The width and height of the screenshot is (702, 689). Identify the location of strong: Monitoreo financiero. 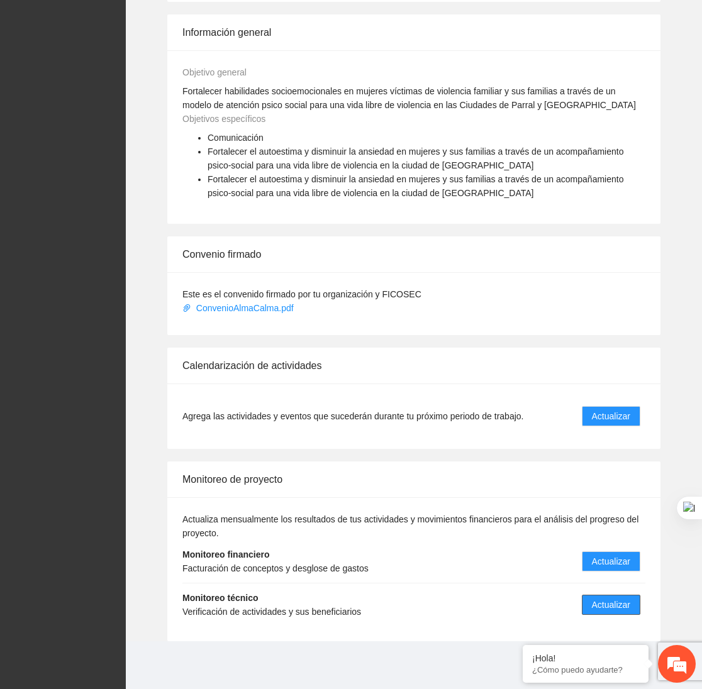
(226, 555).